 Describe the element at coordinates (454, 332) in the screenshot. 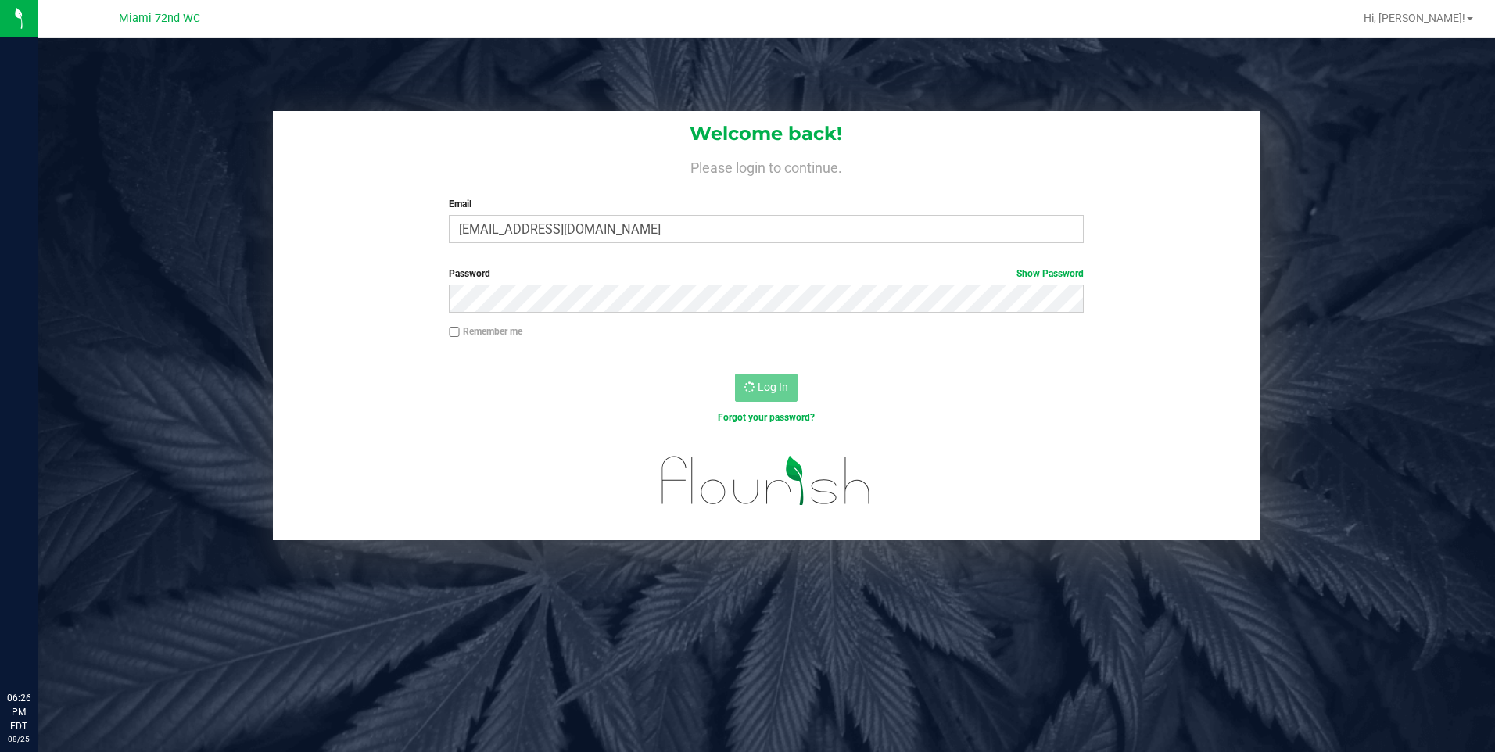

I see `input: Remember me` at that location.